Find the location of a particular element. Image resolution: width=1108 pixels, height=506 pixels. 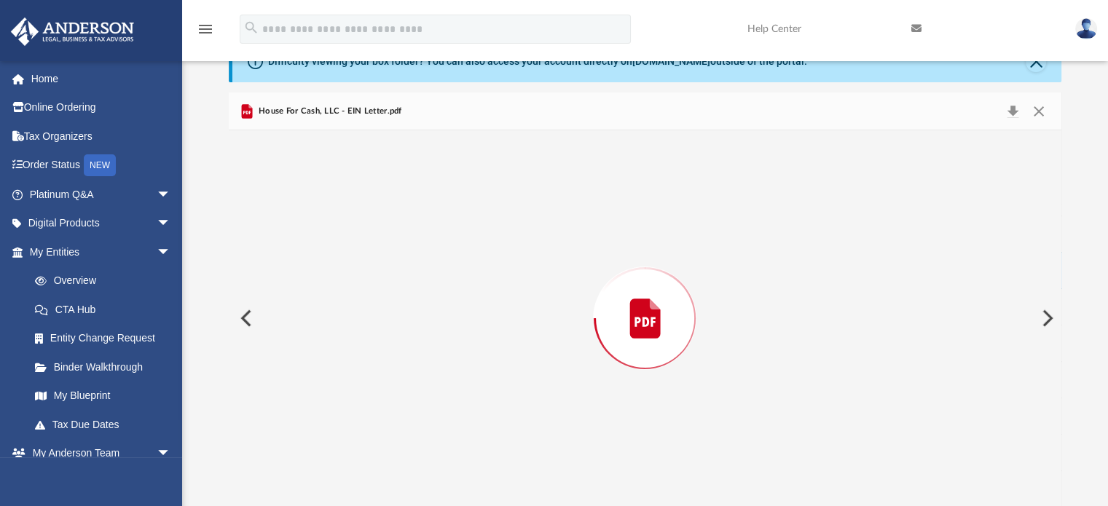

span: House For Cash, LLC - EIN Letter.pdf is located at coordinates (328, 111).